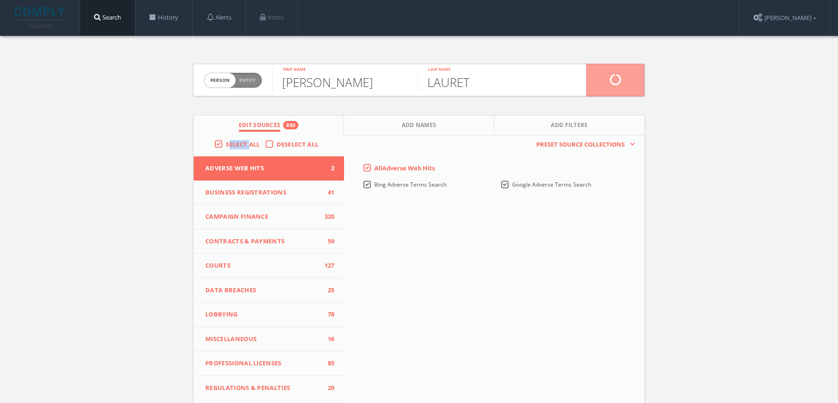 The image size is (838, 403). Describe the element at coordinates (328, 363) in the screenshot. I see `span: 85` at that location.